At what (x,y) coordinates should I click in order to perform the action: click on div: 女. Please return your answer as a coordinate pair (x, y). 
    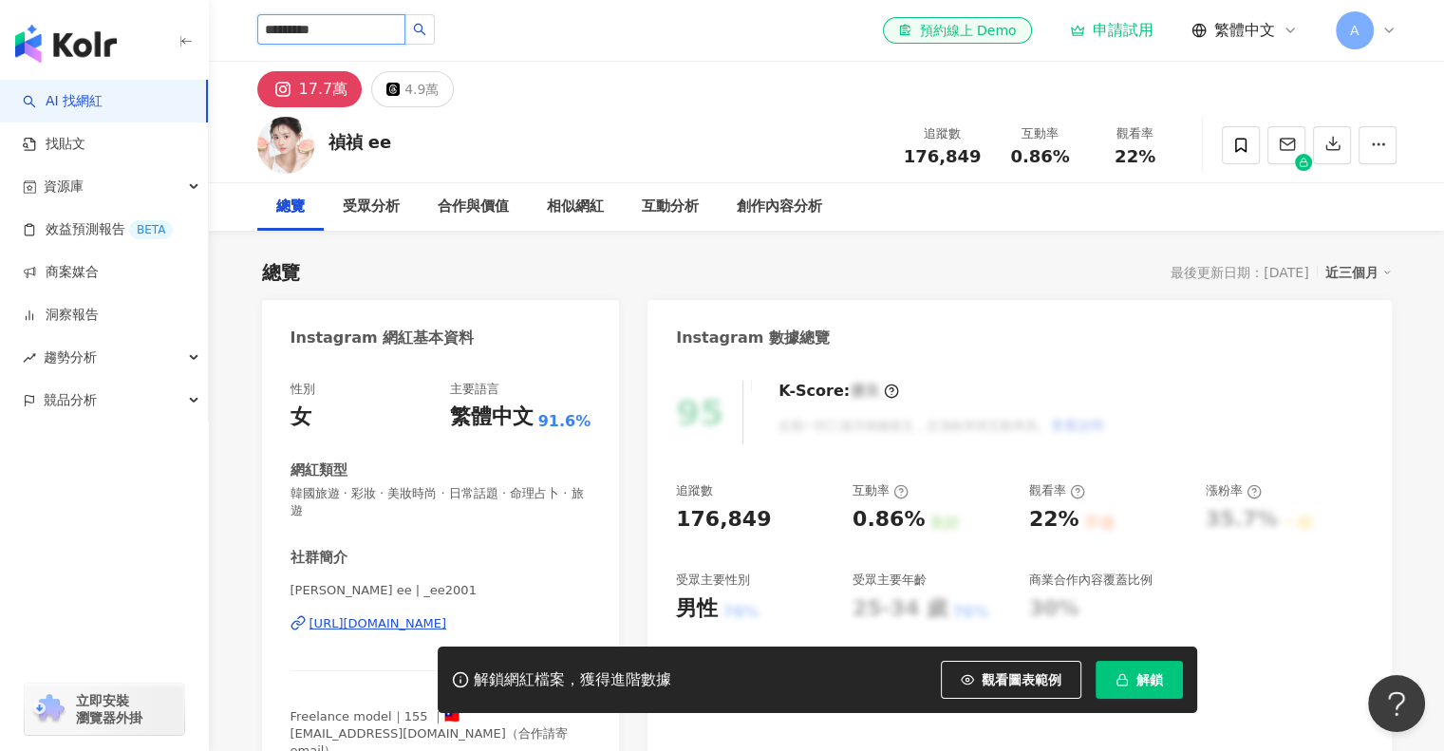
    Looking at the image, I should click on (301, 417).